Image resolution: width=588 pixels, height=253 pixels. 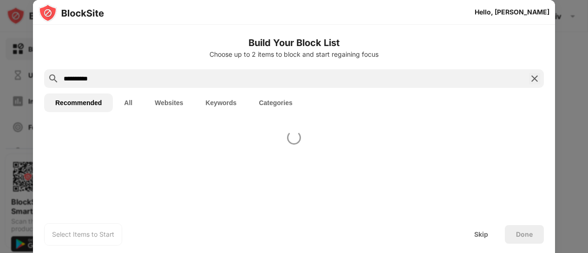 What do you see at coordinates (128, 103) in the screenshot?
I see `button: All` at bounding box center [128, 103].